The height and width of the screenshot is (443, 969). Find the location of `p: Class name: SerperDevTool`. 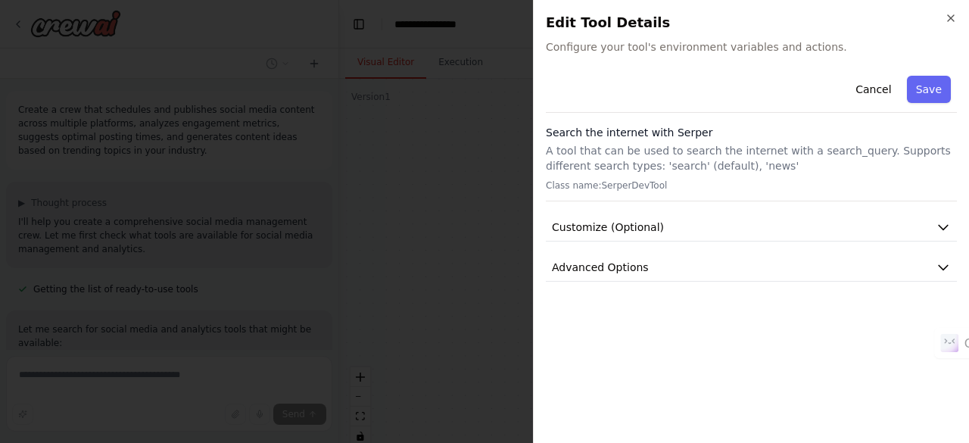

p: Class name: SerperDevTool is located at coordinates (751, 185).